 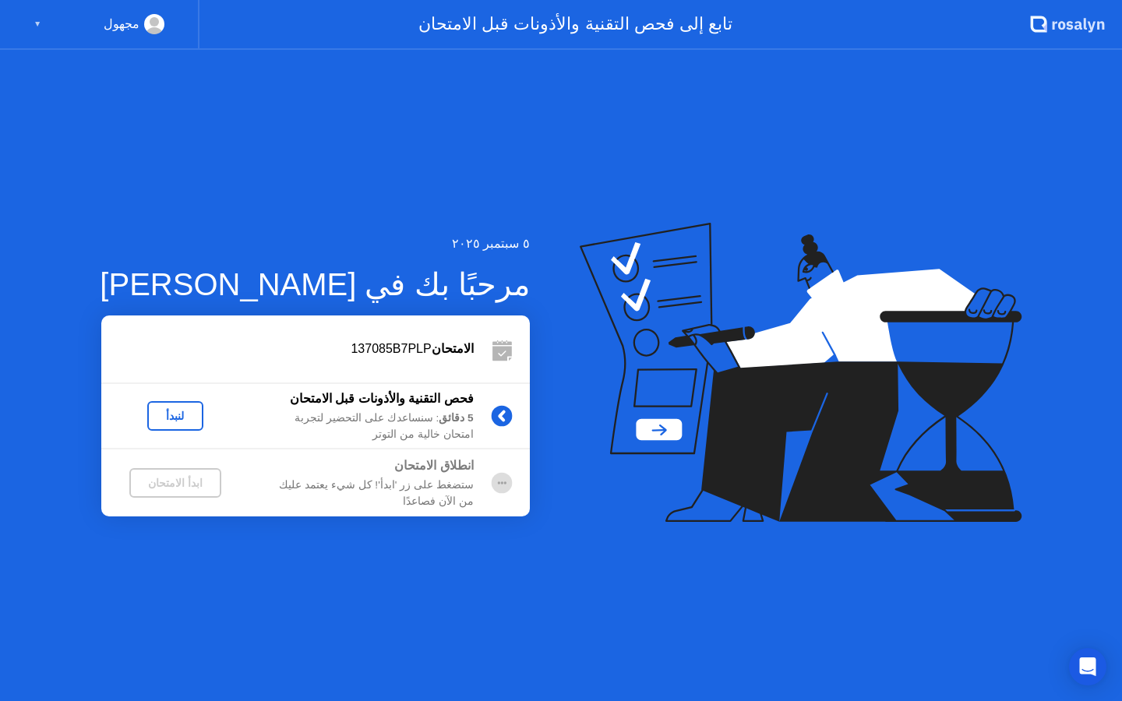 What do you see at coordinates (314, 244) in the screenshot?
I see `div: ٥ سبتمبر ٢٠٢٥` at bounding box center [314, 244].